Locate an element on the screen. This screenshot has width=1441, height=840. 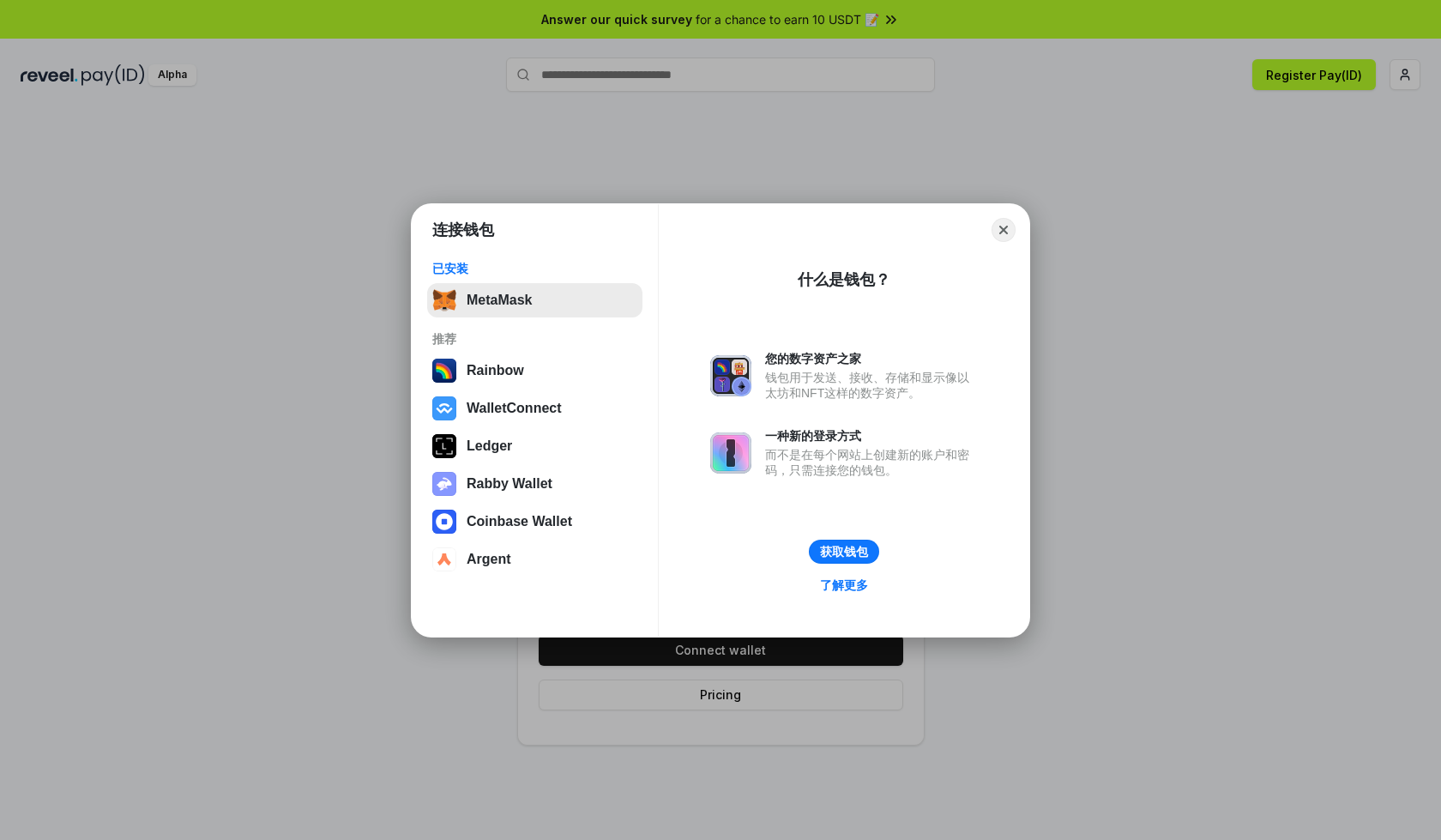
div: Ledger is located at coordinates (489, 446).